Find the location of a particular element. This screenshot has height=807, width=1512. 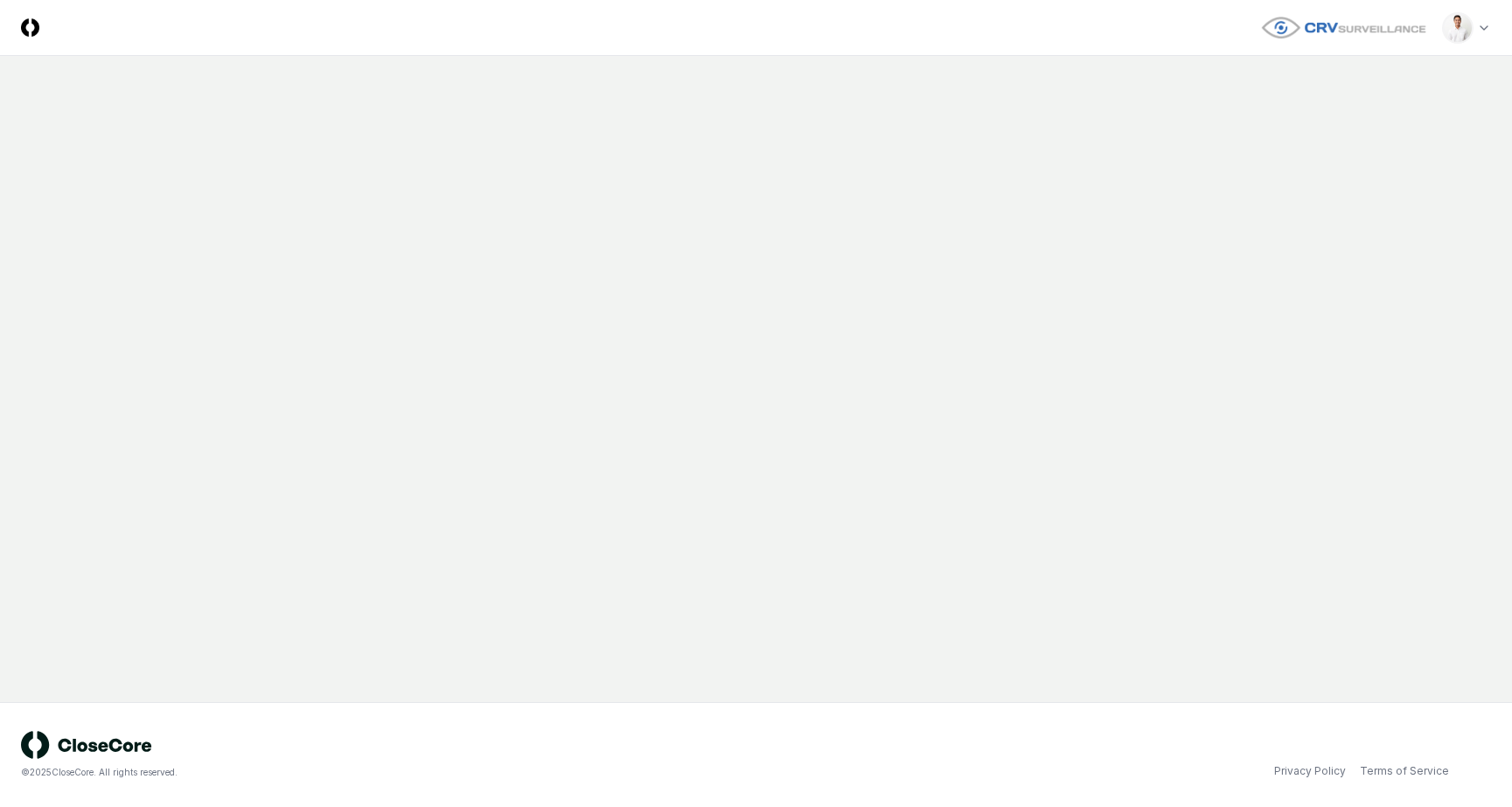

img: CRV Surveillance logo is located at coordinates (1344, 27).